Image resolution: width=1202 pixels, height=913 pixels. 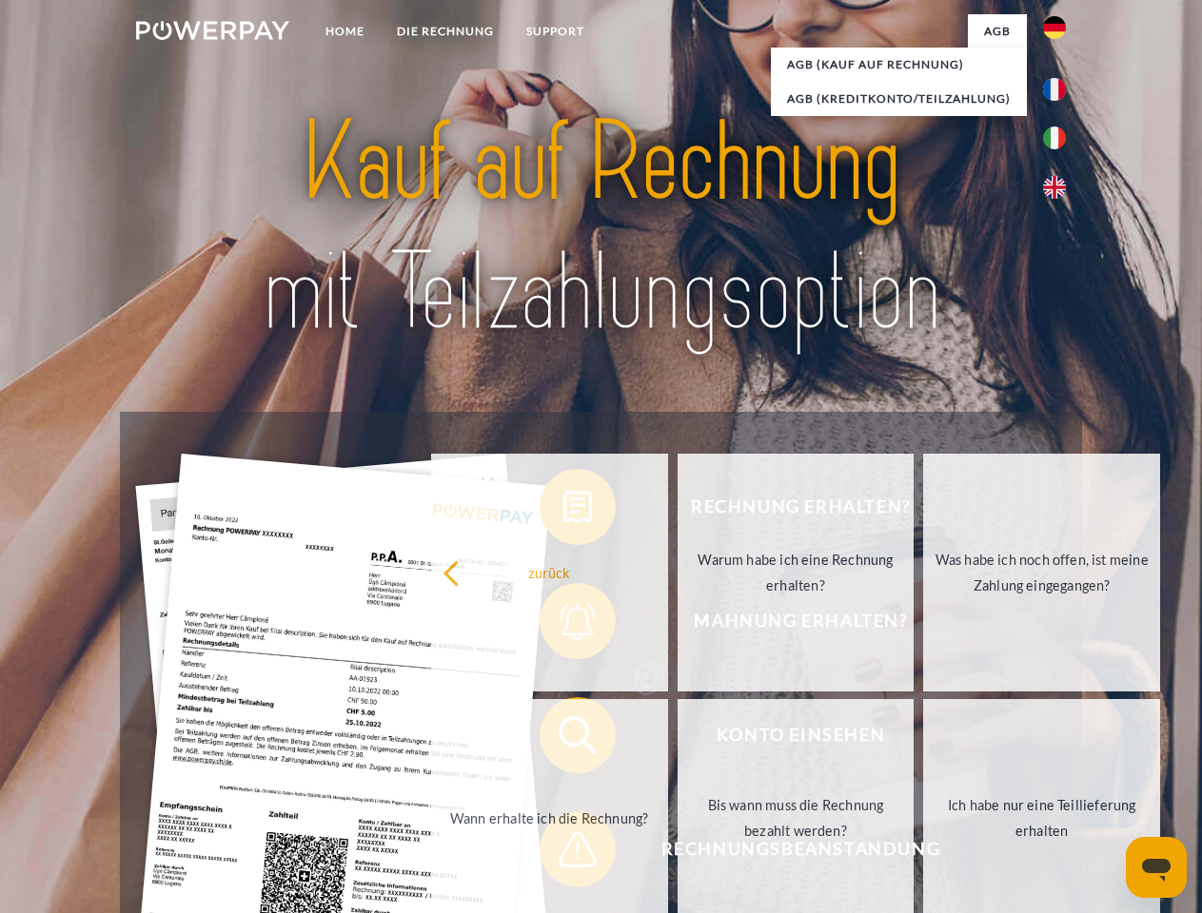 What do you see at coordinates (549, 817) in the screenshot?
I see `div: Wann erhalte ich die Rechnung?` at bounding box center [549, 817].